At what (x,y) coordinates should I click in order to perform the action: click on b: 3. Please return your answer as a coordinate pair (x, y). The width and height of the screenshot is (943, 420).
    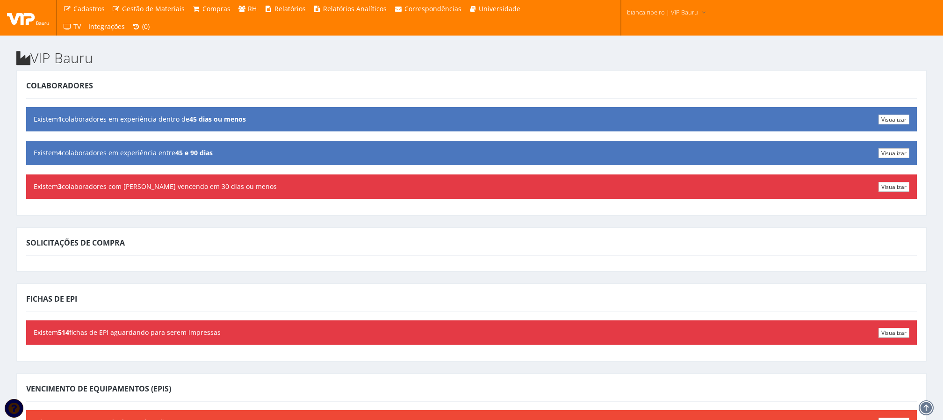
    Looking at the image, I should click on (60, 186).